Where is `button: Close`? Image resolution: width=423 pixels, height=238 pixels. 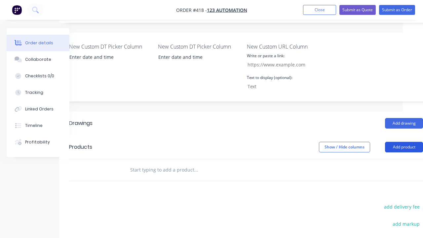 button: Close is located at coordinates (320, 10).